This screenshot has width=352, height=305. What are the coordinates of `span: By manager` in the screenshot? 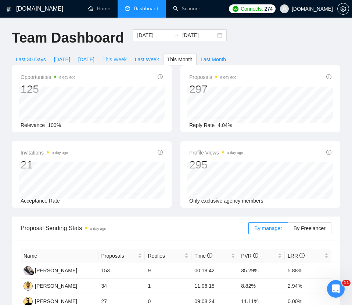 It's located at (268, 229).